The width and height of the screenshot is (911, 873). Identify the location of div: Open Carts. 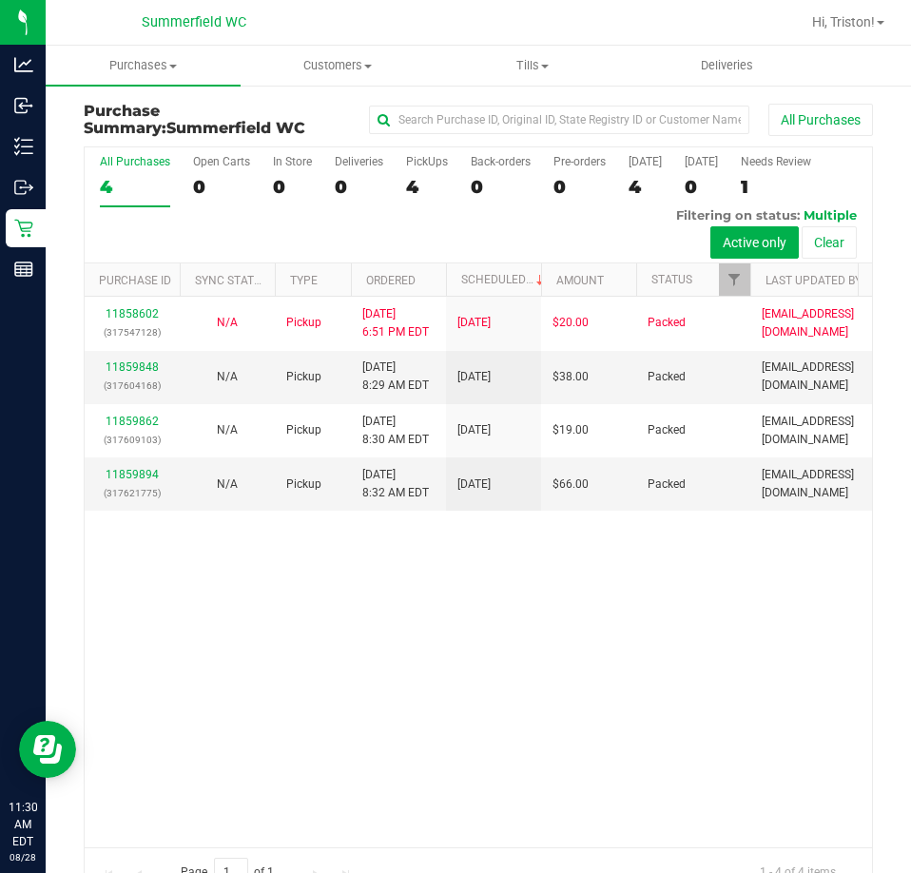
(222, 162).